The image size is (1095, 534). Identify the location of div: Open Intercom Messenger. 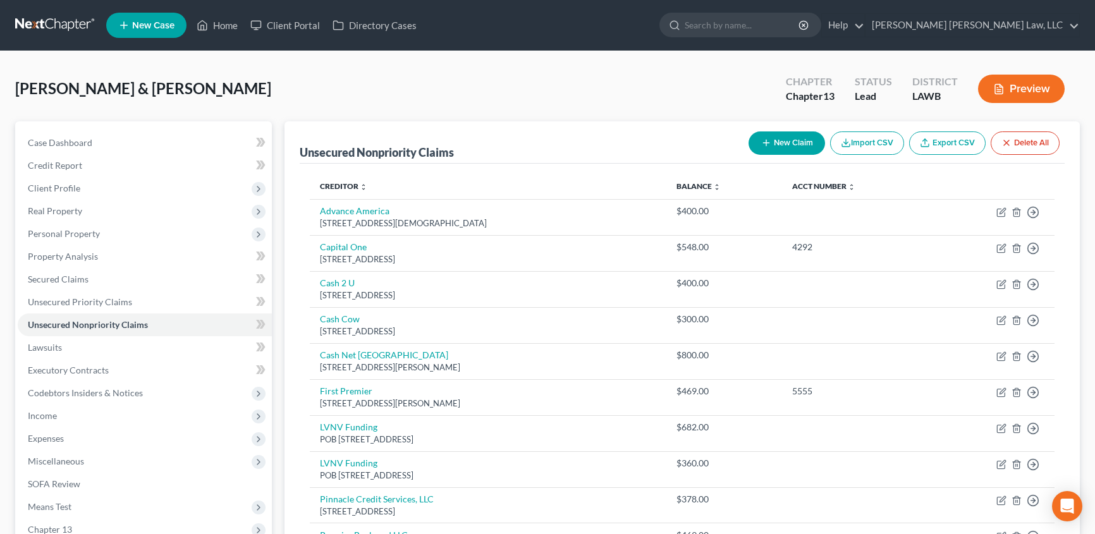
(1067, 506).